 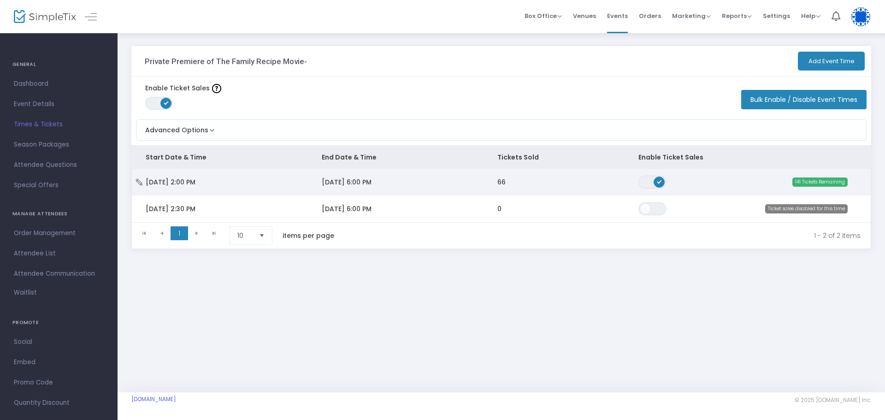 I want to click on span: Quantity Discount, so click(x=59, y=403).